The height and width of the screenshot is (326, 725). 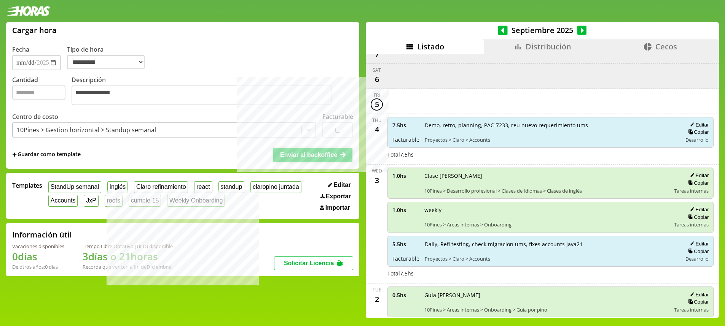 I want to click on div: 4, so click(x=377, y=130).